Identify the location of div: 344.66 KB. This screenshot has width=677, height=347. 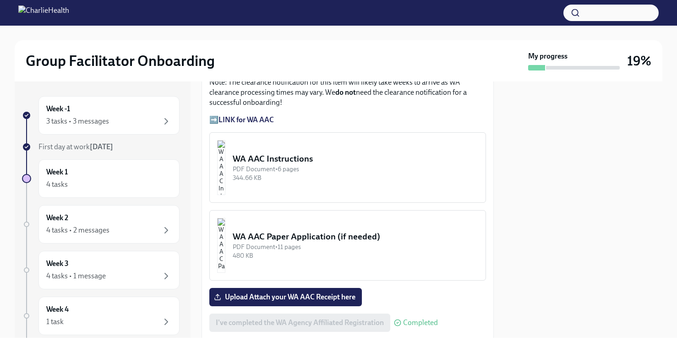
(355, 178).